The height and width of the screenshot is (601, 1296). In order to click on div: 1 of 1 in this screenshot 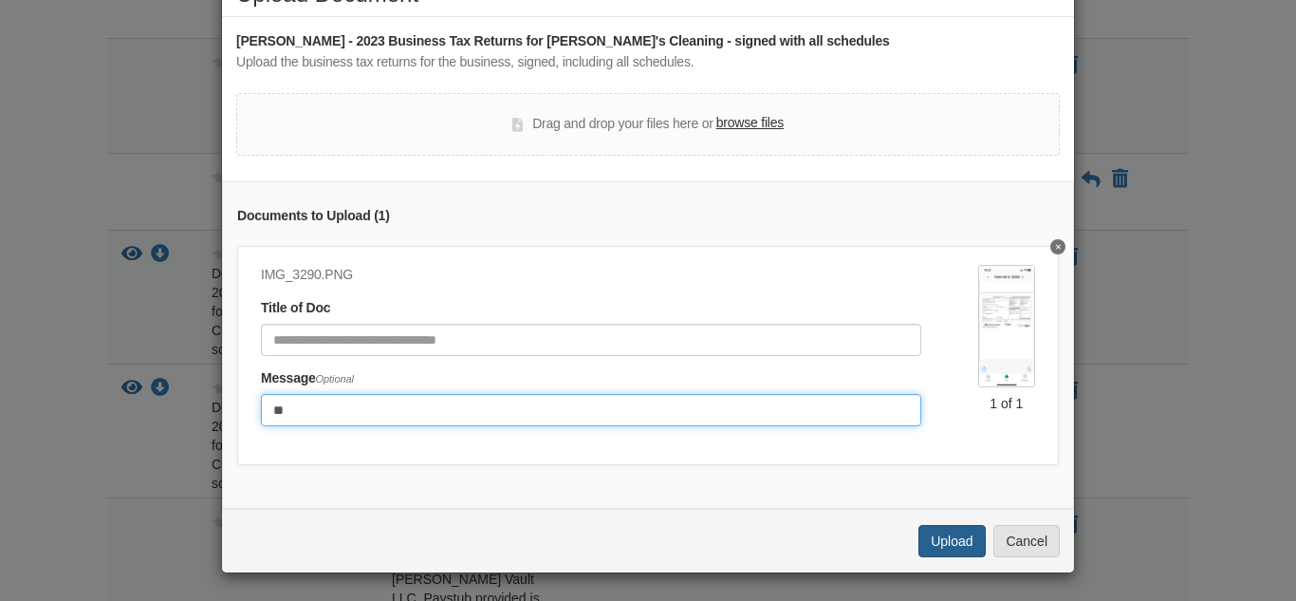, I will do `click(1007, 403)`.